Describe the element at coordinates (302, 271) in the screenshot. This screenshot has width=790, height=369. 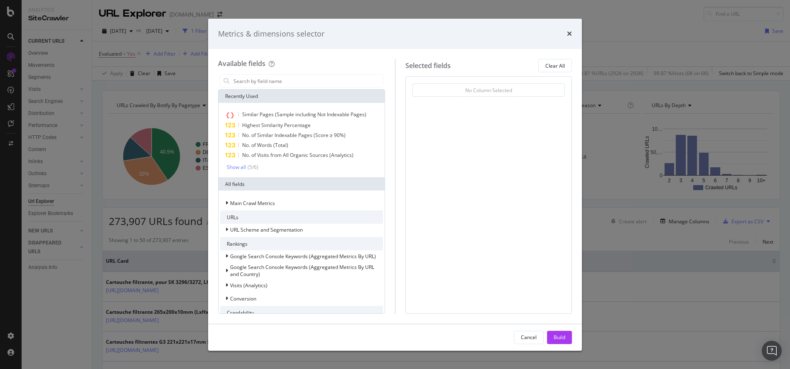
I see `span: Google Search Console Keywords (Aggregated Metrics By URL and Country)` at that location.